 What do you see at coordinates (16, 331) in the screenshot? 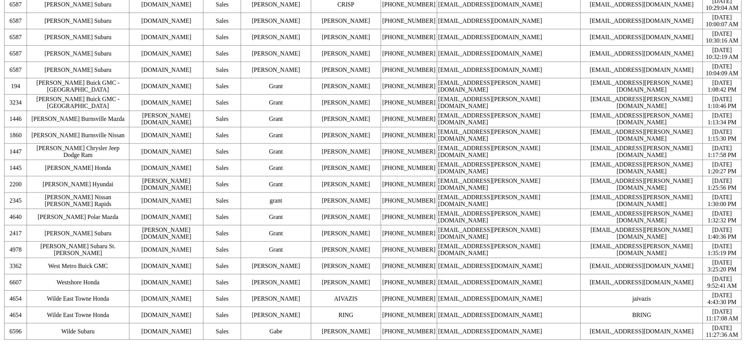
I see `td: 6596` at bounding box center [16, 331].